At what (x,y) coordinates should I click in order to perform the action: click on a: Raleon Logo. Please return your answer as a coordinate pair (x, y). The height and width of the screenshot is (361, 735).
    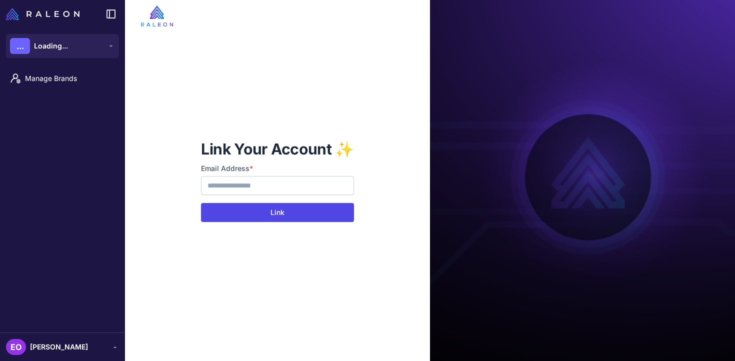
    Looking at the image, I should click on (45, 14).